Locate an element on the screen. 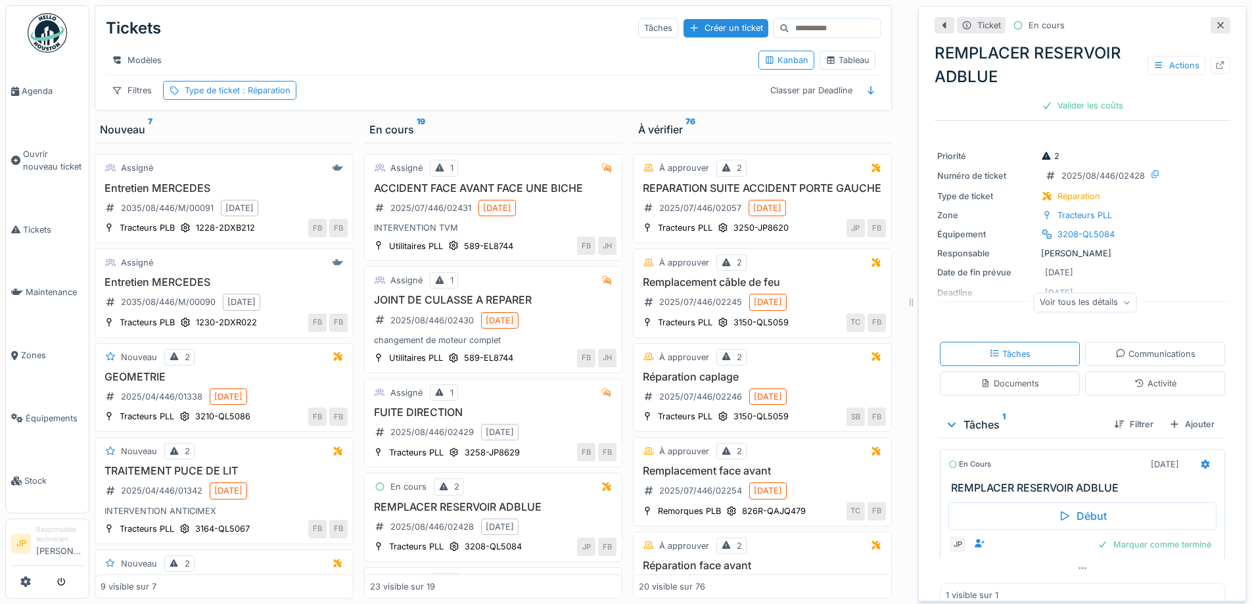 The image size is (1252, 604). span: : Réparation is located at coordinates (265, 90).